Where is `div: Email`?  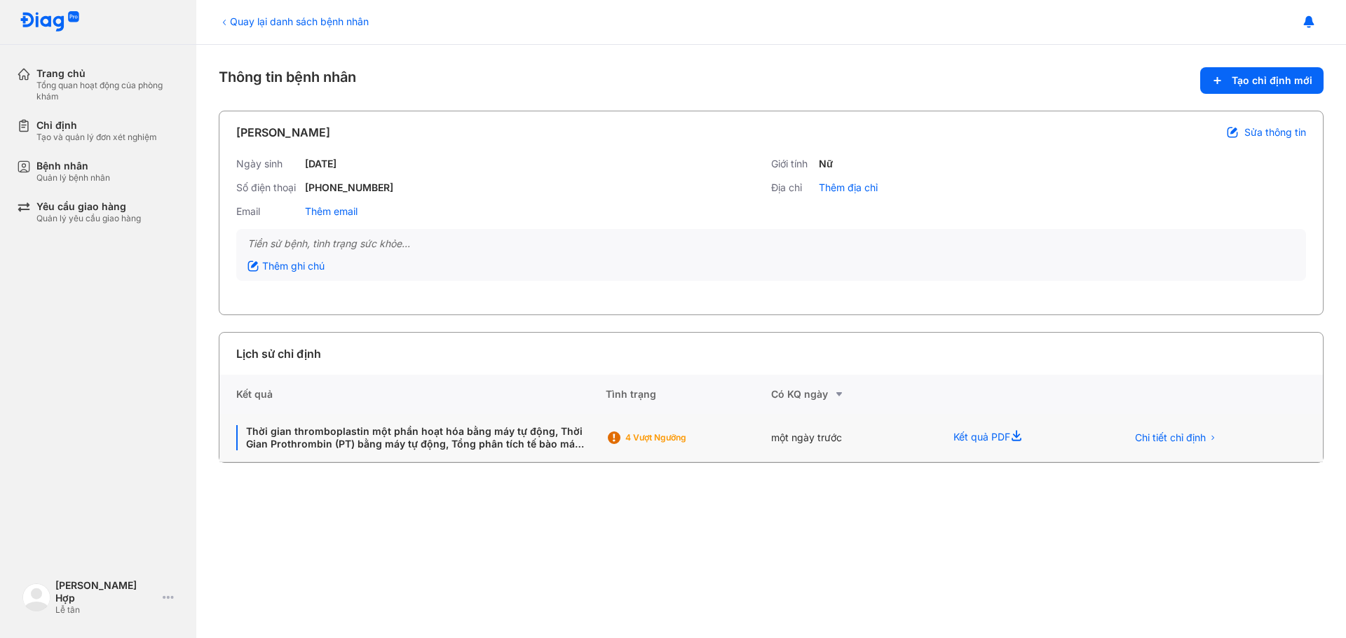 div: Email is located at coordinates (268, 212).